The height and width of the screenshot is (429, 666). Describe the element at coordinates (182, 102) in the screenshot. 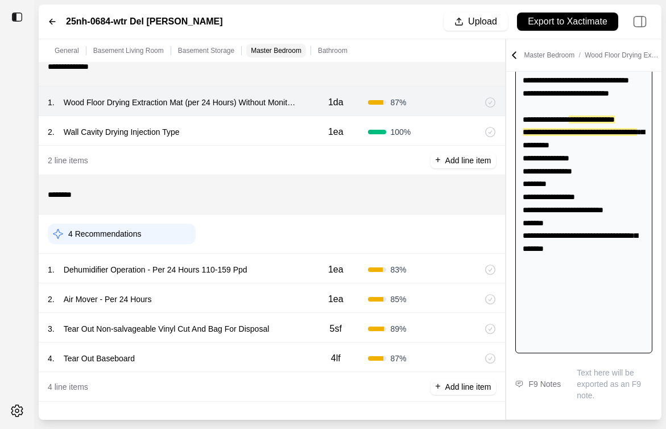

I see `p: Wood Floor Drying Extraction Mat (per 24 Hours) Without Monitoring` at that location.